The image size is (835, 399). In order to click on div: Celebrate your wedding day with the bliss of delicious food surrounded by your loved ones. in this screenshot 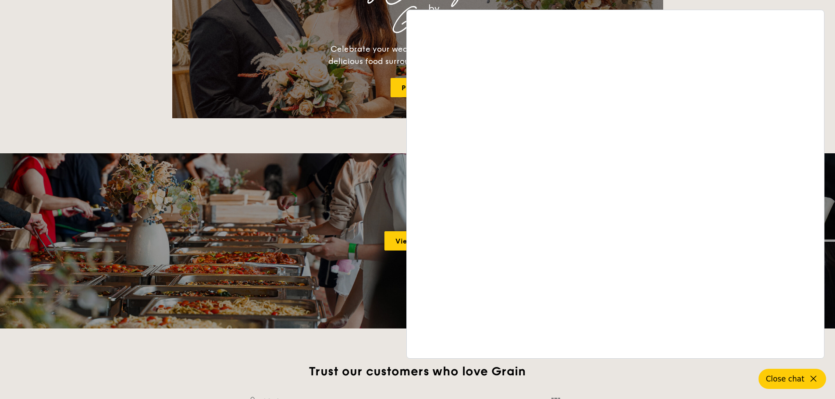, I will do `click(418, 55)`.